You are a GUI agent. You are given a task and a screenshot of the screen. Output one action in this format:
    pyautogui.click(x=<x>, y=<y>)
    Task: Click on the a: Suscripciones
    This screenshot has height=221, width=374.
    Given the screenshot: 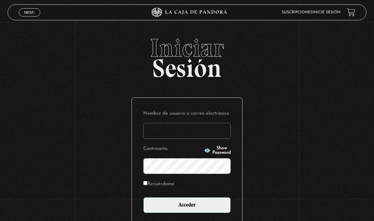 What is the action you would take?
    pyautogui.click(x=297, y=12)
    